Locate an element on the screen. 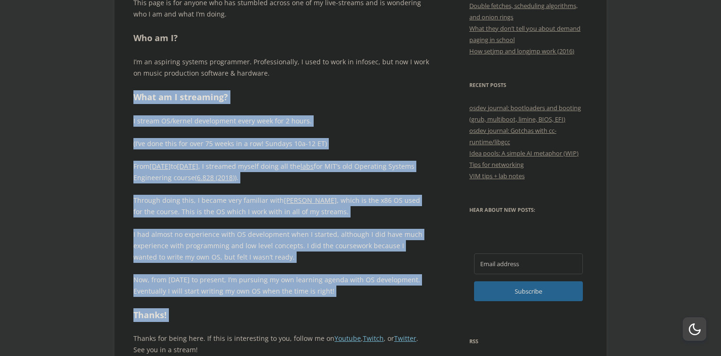 The width and height of the screenshot is (721, 356). h3: Hear about new posts: is located at coordinates (528, 210).